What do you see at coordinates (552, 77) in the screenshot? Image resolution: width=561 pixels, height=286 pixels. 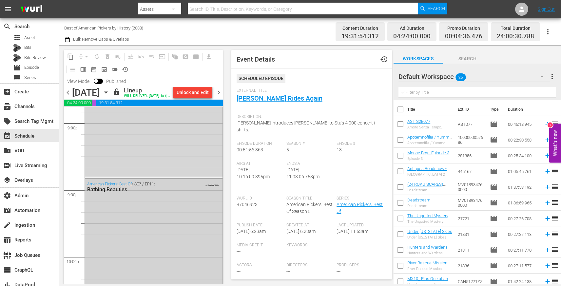 I see `button: more_vert` at bounding box center [552, 77].